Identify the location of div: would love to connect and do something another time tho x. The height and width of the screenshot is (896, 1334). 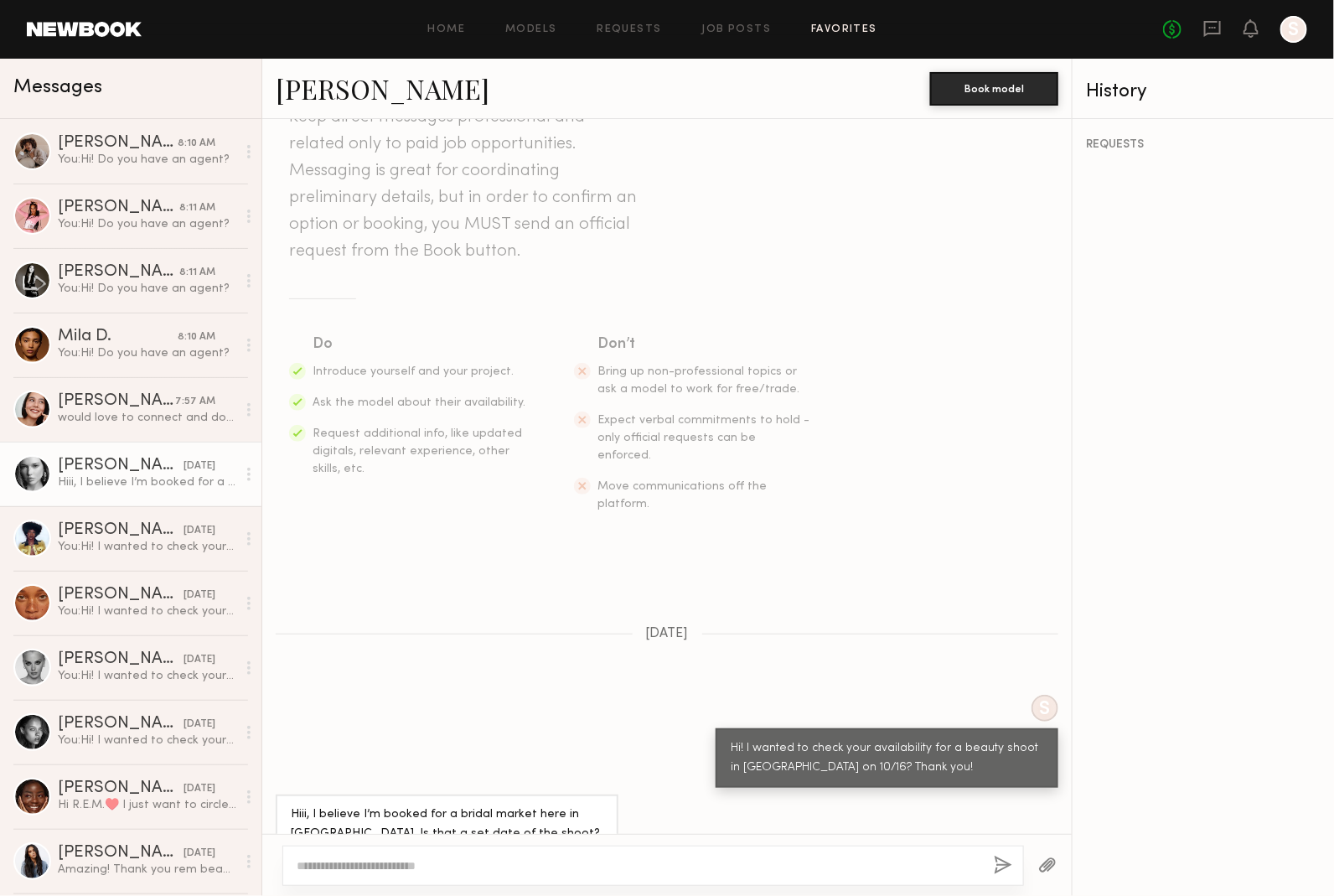
(147, 417).